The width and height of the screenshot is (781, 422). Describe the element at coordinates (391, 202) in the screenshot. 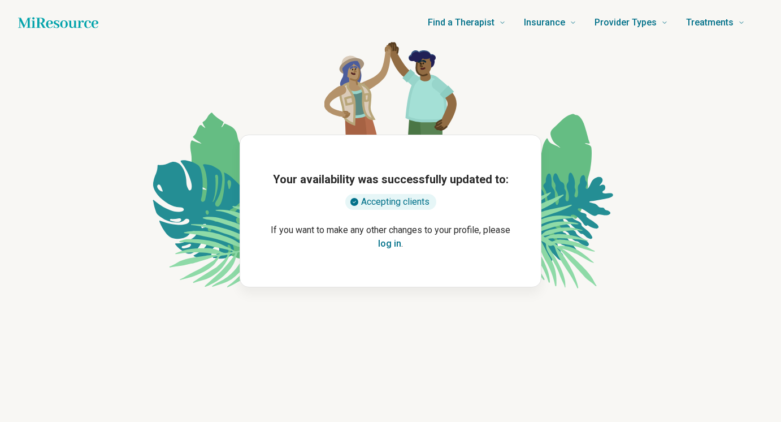

I see `div: Accepting clients` at that location.